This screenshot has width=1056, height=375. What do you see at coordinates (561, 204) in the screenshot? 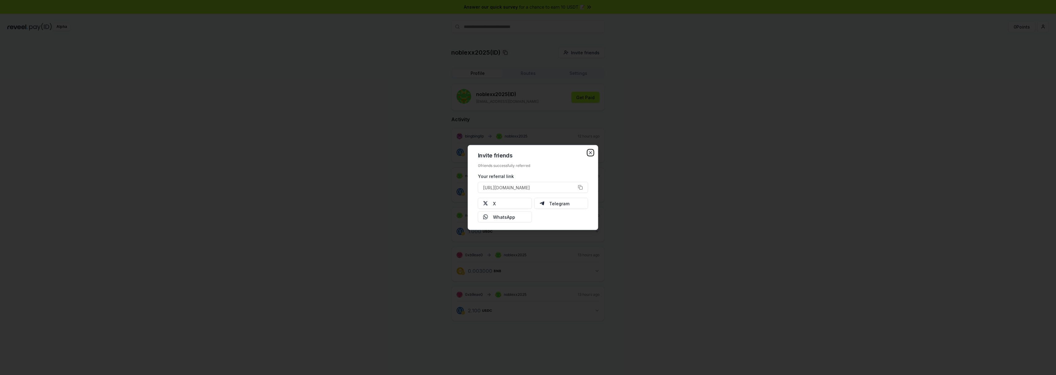
I see `button: Telegram` at bounding box center [561, 204].